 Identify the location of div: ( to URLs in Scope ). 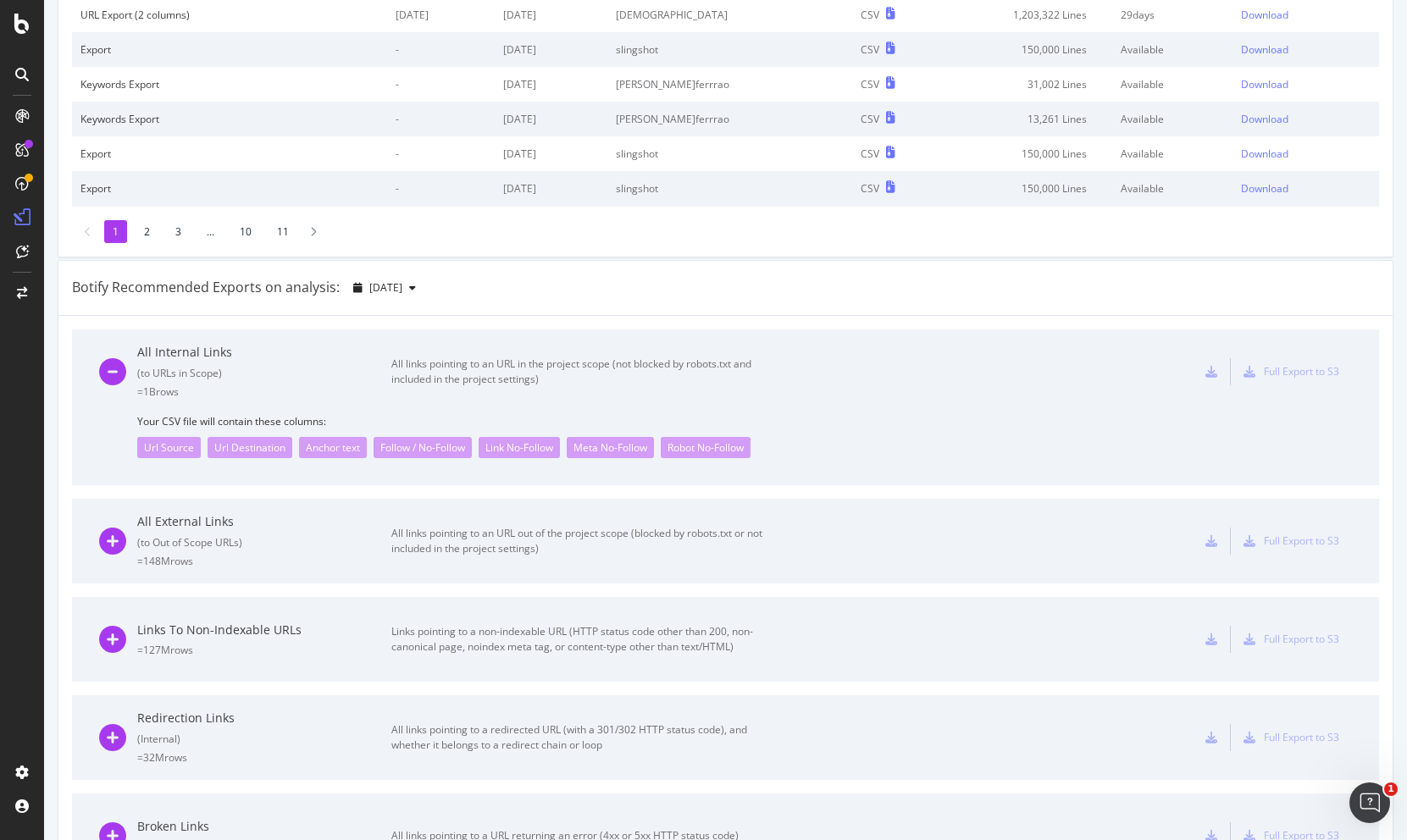
(265, 373).